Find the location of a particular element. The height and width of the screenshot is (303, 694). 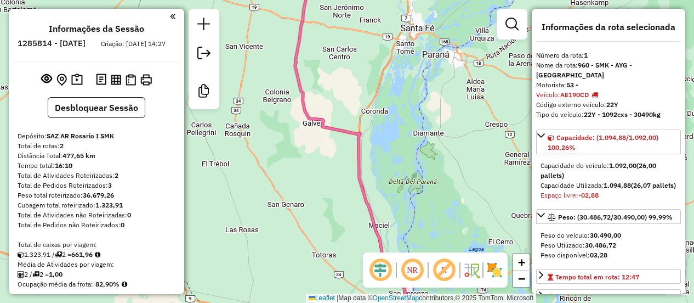

div: Peso disponível: is located at coordinates (609, 255).